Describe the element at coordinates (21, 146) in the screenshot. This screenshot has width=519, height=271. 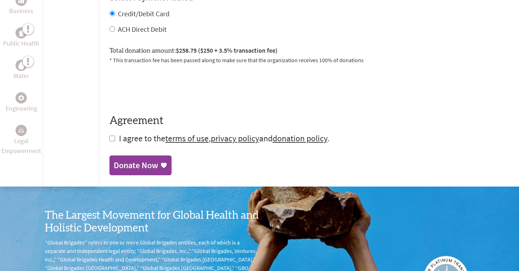
I see `p: Legal Empowerment` at that location.